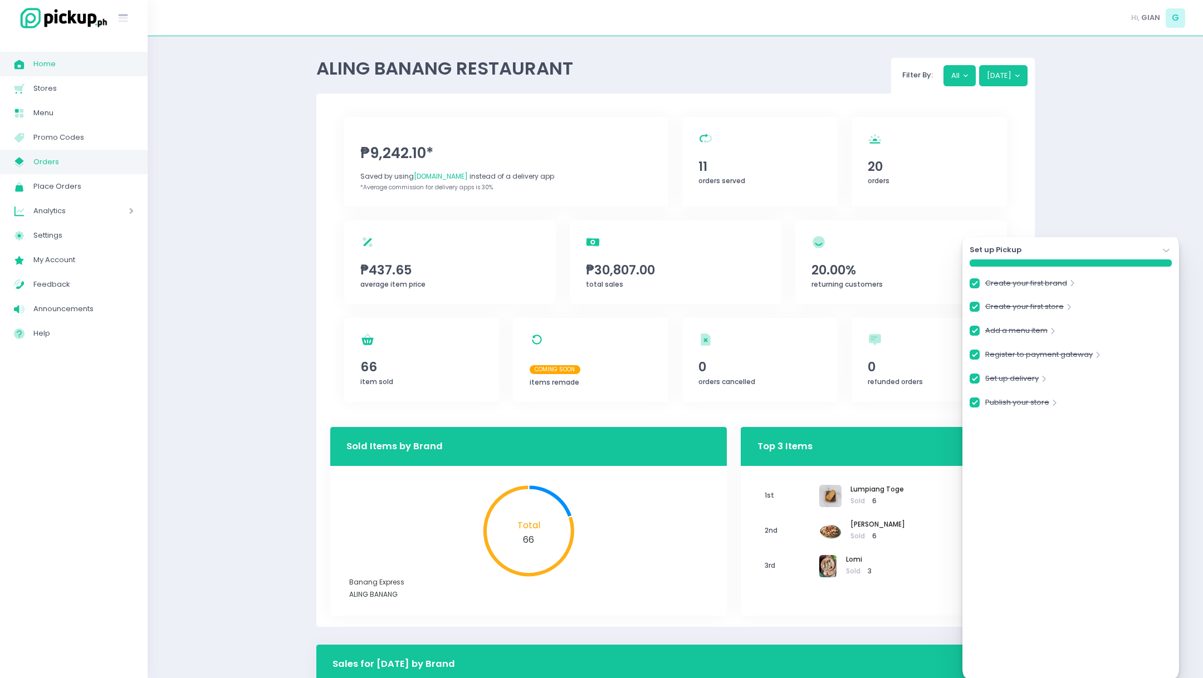 The width and height of the screenshot is (1203, 678). I want to click on h3: Sold Items by Brand, so click(394, 446).